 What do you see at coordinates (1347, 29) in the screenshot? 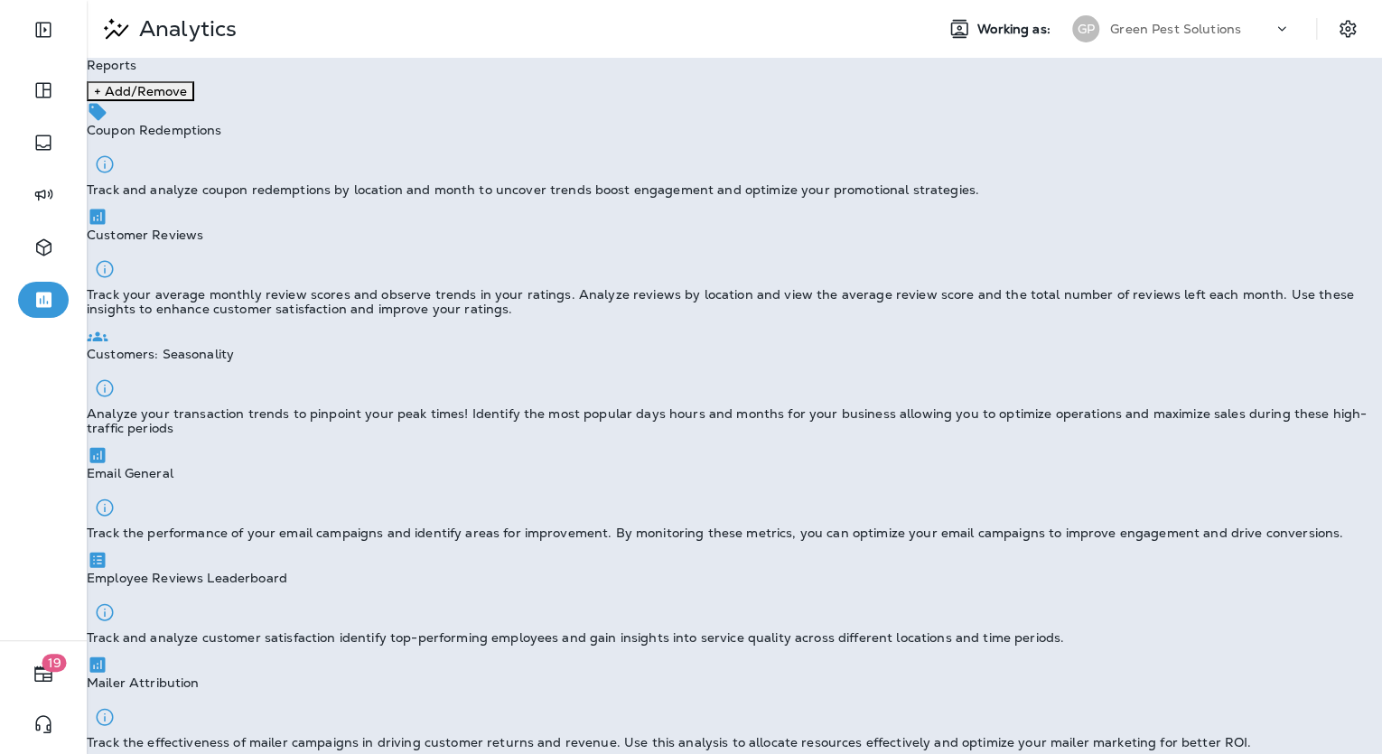
I see `button: Settings` at bounding box center [1347, 29].